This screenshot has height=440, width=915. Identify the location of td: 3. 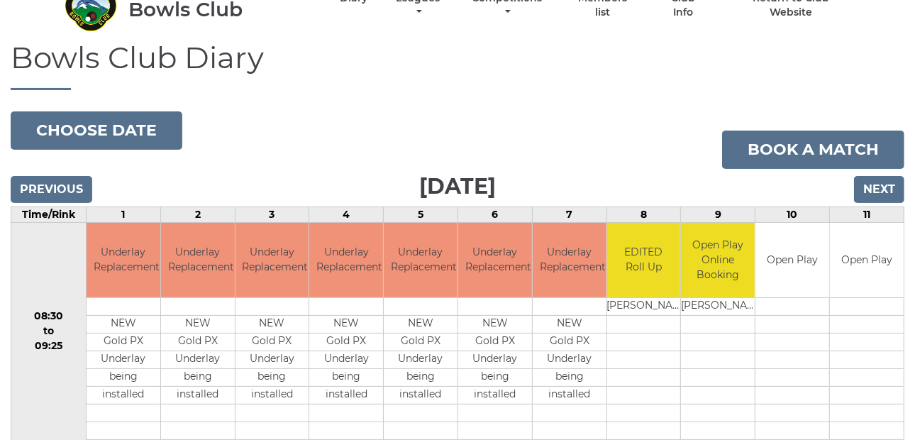
(272, 215).